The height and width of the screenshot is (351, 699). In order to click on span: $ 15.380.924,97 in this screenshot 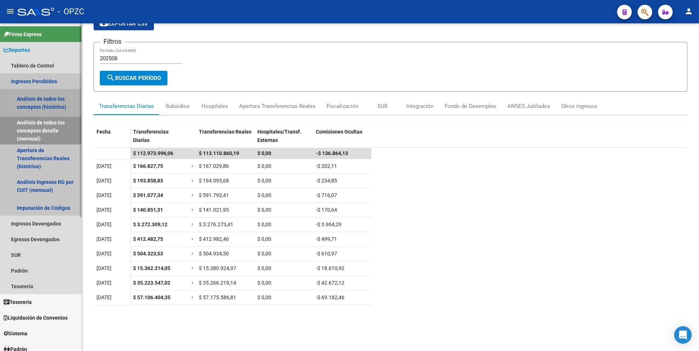, I will do `click(217, 269)`.